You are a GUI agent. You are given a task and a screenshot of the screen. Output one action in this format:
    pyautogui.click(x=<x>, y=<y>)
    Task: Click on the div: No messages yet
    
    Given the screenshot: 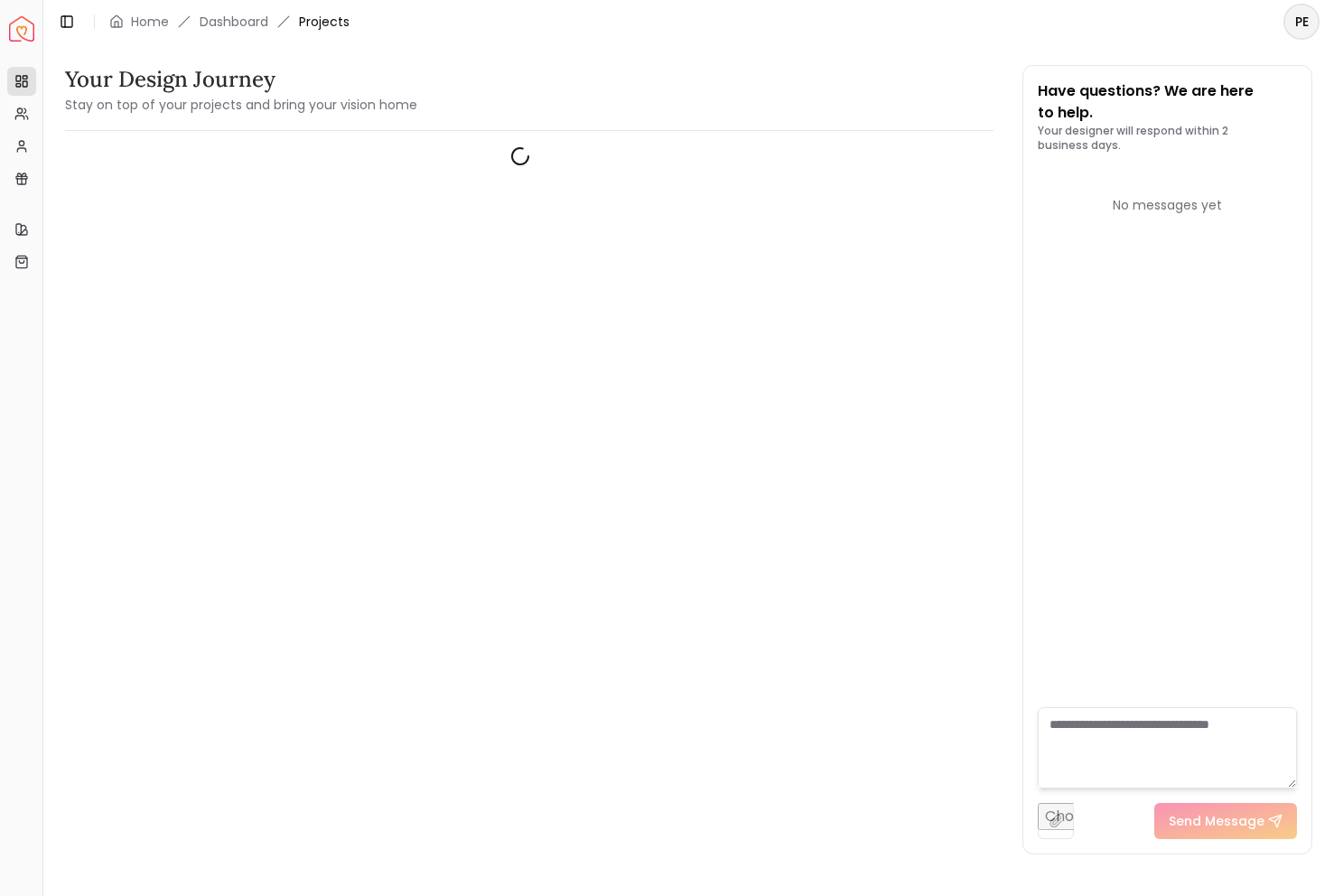 What is the action you would take?
    pyautogui.click(x=1167, y=205)
    